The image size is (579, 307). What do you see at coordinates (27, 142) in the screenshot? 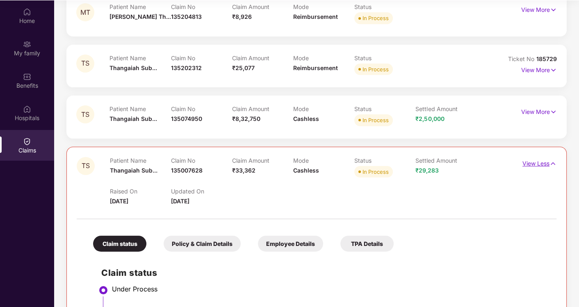
I see `img: svg+xml;base64,PHN2ZyBpZD0iQ2xhaW0iIHhtbG5zPSJodHRwOi8vd3d3LnczLm9yZy8yMDAwL3N2ZyIgd2lkdGg9IjIwIi...` at bounding box center [27, 142].